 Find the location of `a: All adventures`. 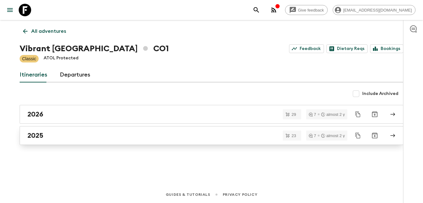

a: All adventures is located at coordinates (45, 31).